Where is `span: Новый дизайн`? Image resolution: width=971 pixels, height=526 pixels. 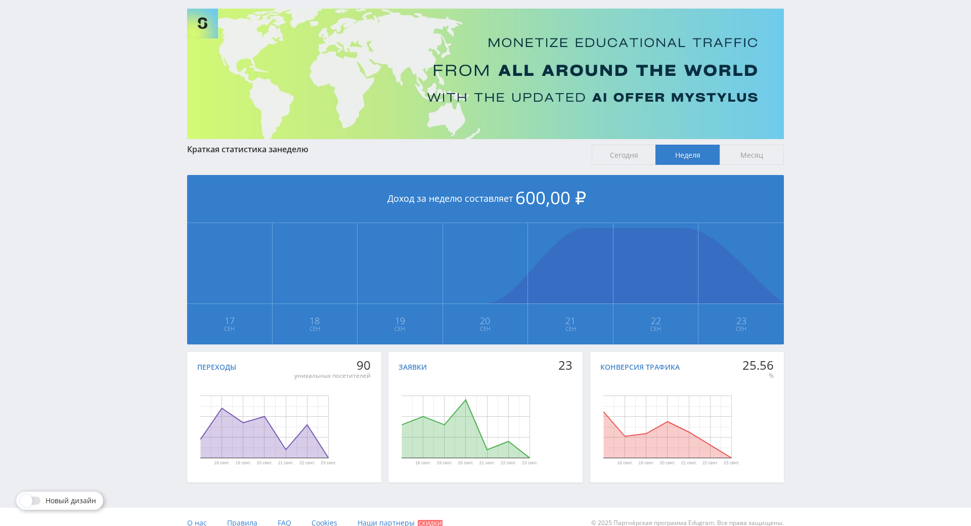
span: Новый дизайн is located at coordinates (71, 501).